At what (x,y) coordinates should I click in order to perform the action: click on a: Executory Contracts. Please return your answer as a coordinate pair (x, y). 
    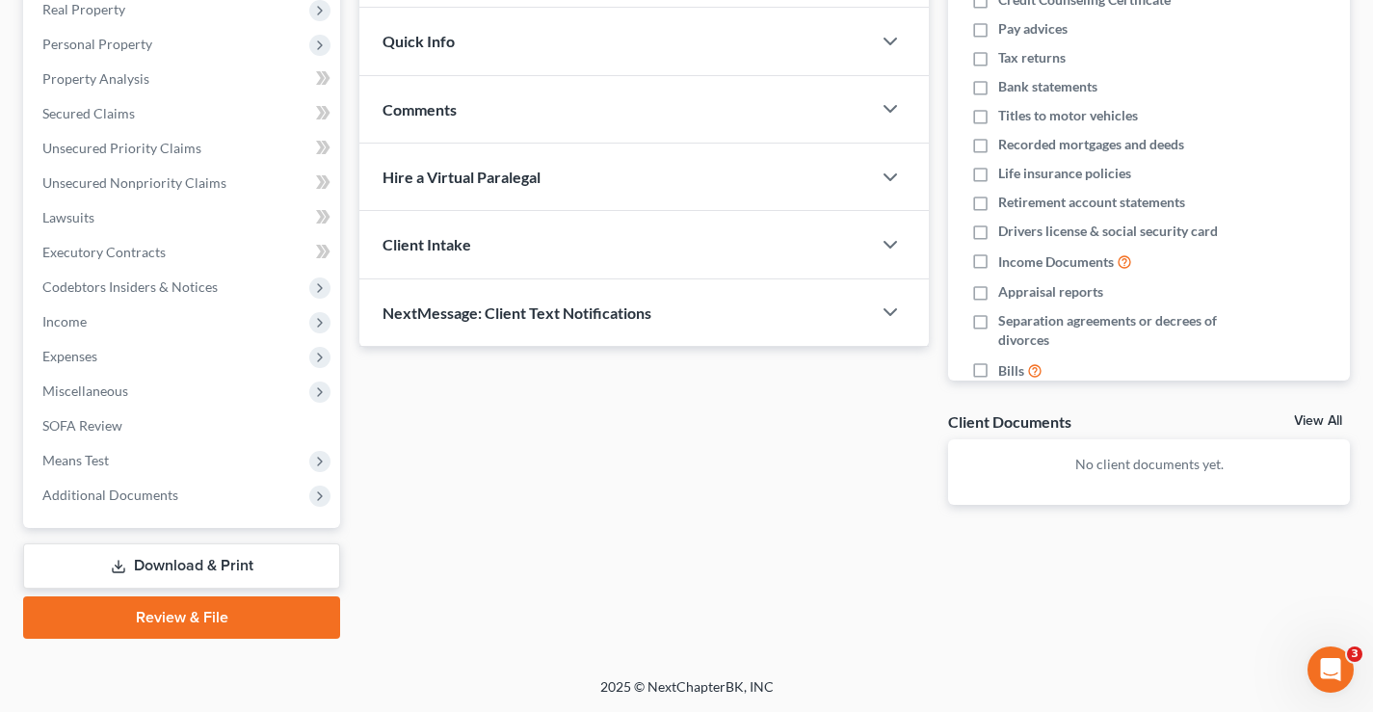
    Looking at the image, I should click on (183, 252).